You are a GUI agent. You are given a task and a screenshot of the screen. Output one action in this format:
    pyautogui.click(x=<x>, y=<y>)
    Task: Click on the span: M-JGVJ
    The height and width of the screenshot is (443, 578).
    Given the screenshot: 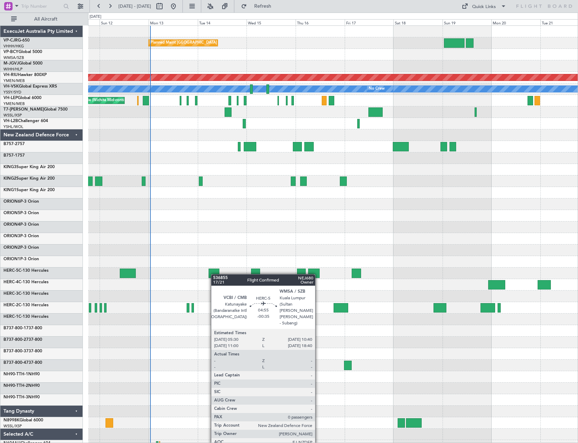 What is the action you would take?
    pyautogui.click(x=11, y=63)
    